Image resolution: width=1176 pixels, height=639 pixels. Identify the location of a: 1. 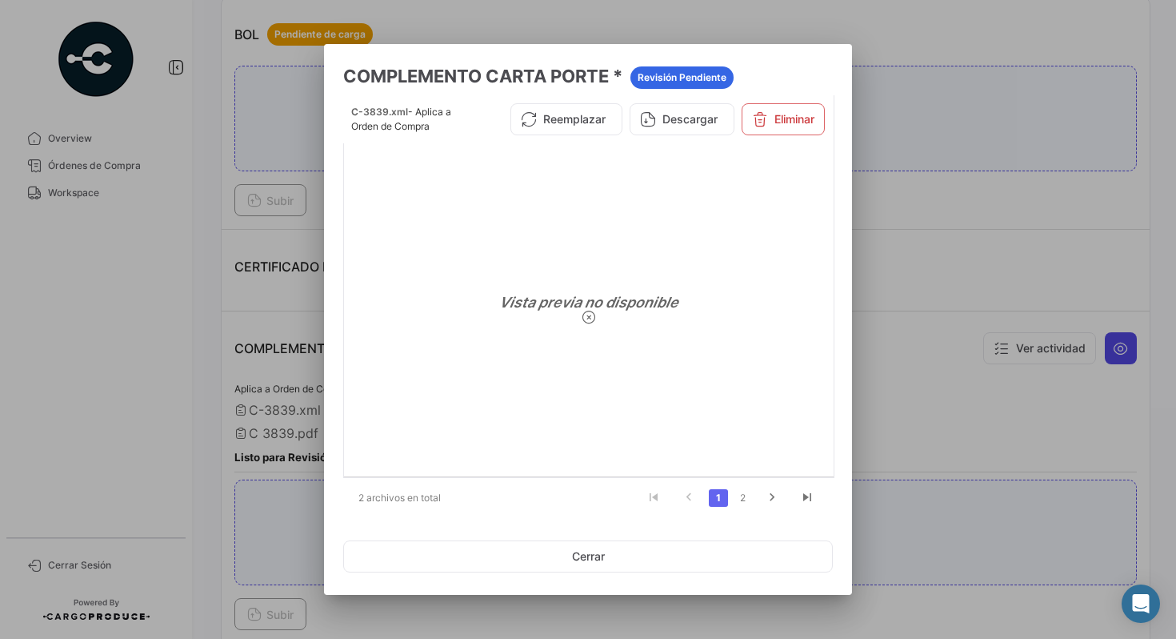
(719, 498).